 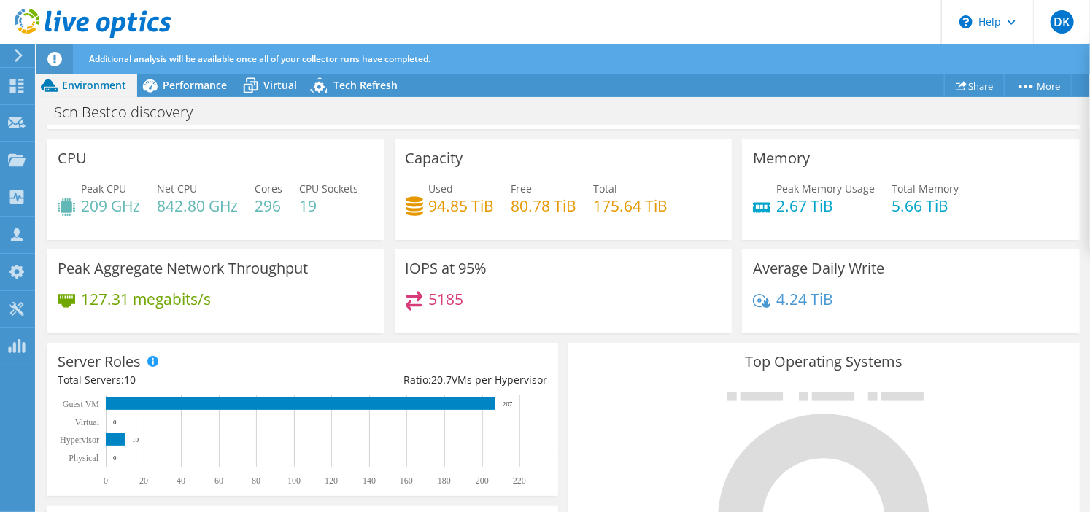 What do you see at coordinates (447, 299) in the screenshot?
I see `h4: 5185` at bounding box center [447, 299].